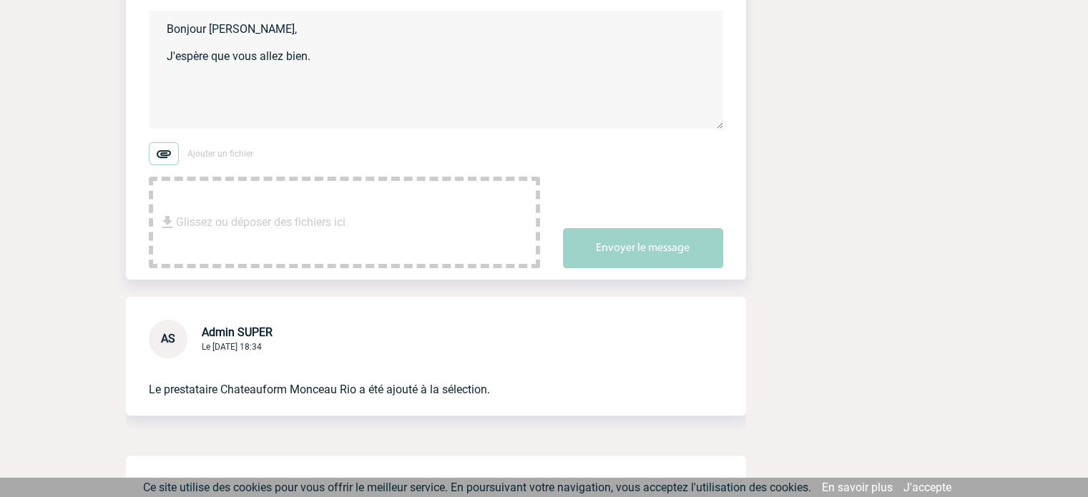 The image size is (1088, 497). What do you see at coordinates (260, 222) in the screenshot?
I see `span: Glissez ou déposer des fichiers ici` at bounding box center [260, 222].